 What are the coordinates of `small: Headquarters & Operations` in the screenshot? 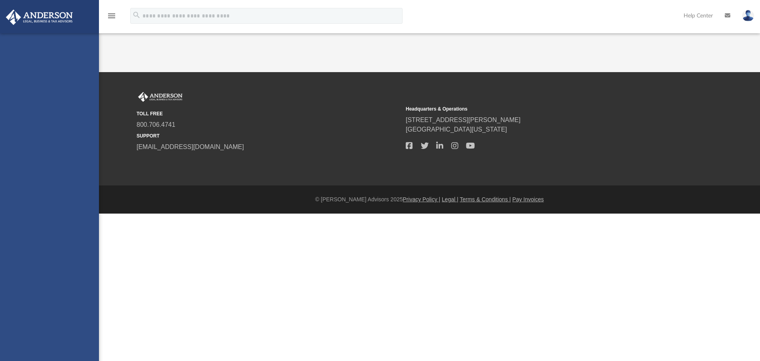 It's located at (538, 109).